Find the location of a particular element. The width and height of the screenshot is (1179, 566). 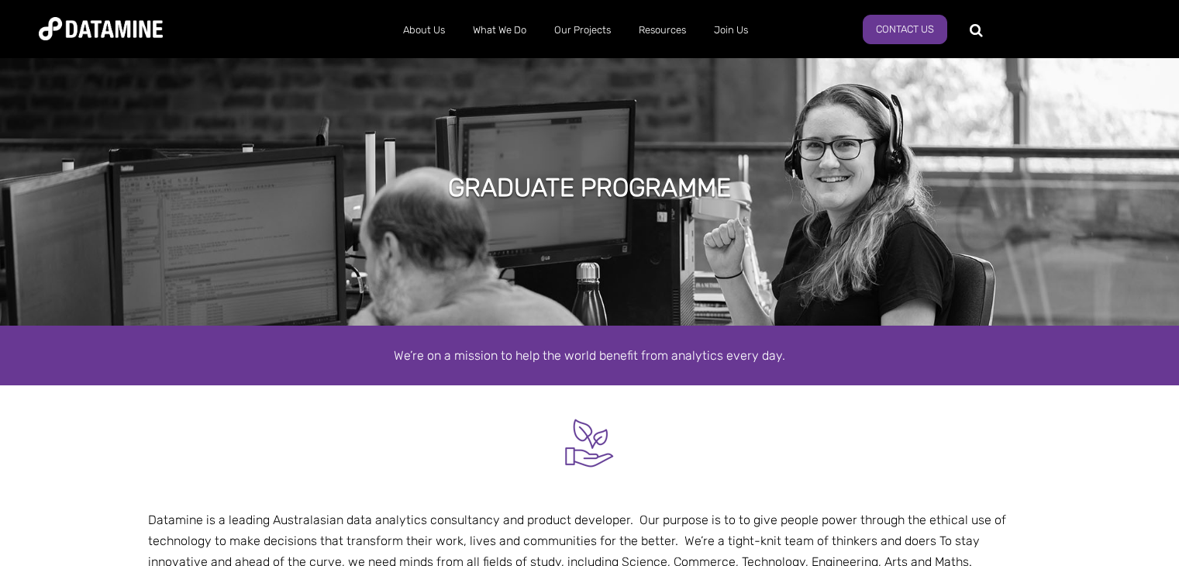

a: Resources is located at coordinates (662, 30).